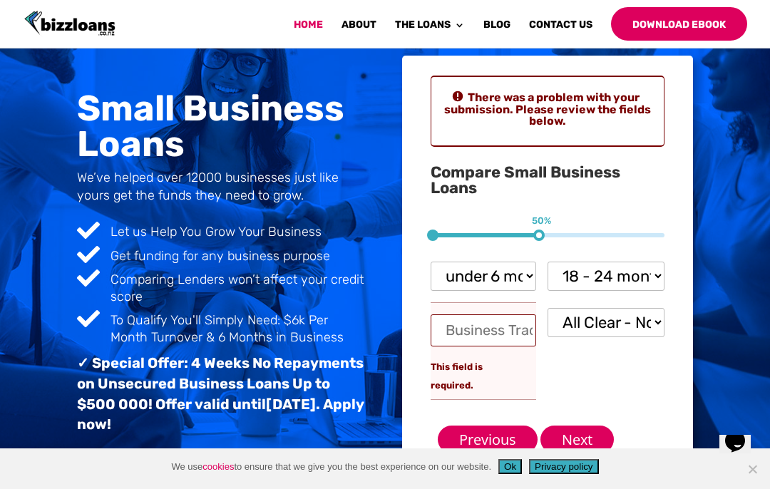 The image size is (770, 489). I want to click on input: Next, so click(577, 439).